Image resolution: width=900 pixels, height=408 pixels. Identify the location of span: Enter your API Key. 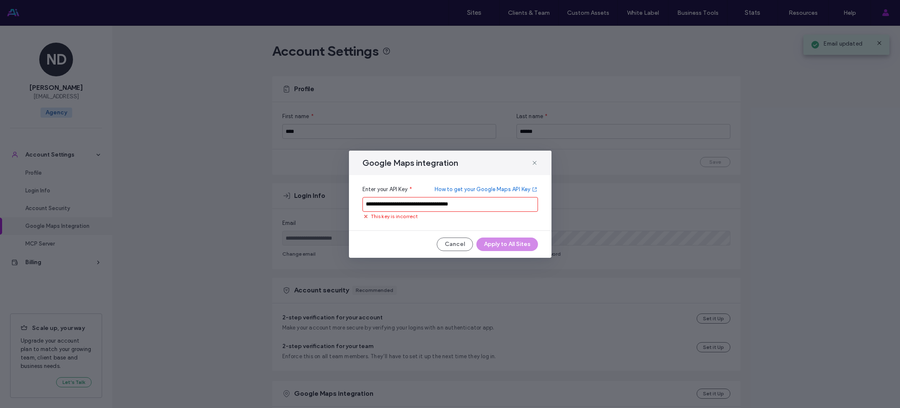
(385, 189).